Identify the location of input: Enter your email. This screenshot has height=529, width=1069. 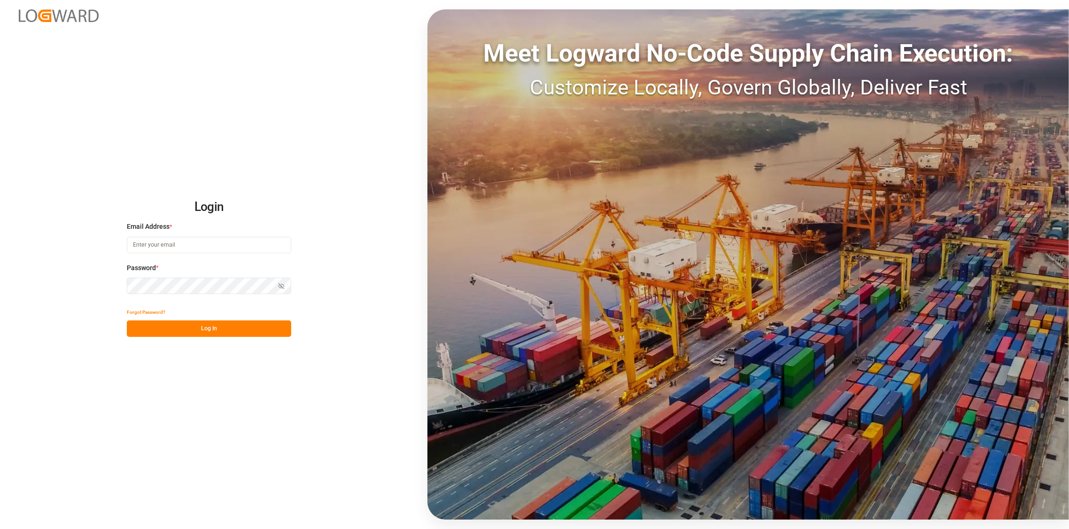
(209, 245).